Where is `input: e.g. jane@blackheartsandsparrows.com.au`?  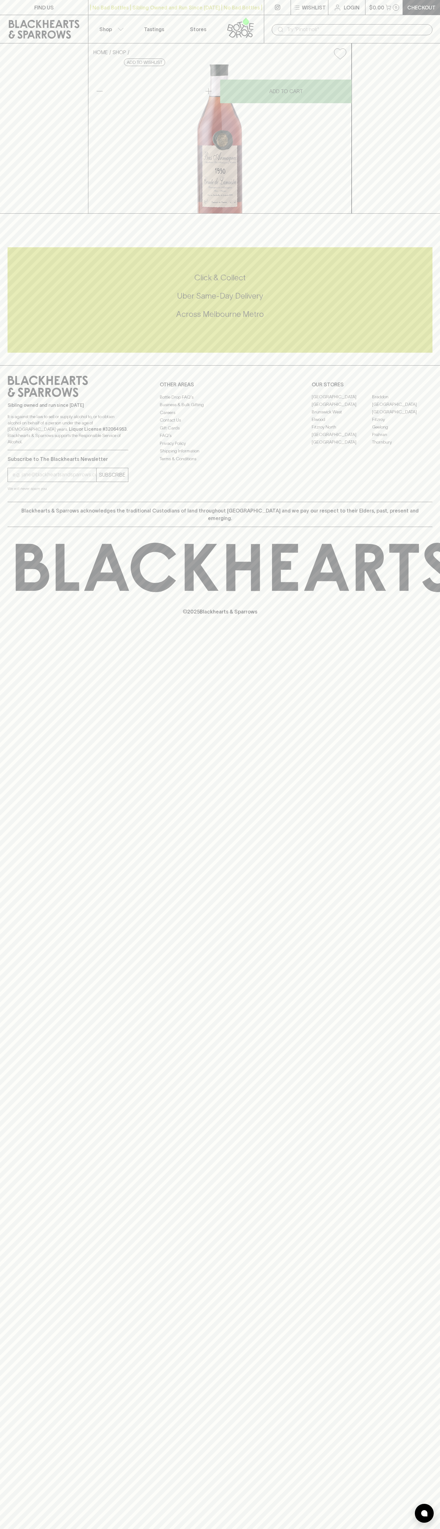
input: e.g. jane@blackheartsandsparrows.com.au is located at coordinates (54, 475).